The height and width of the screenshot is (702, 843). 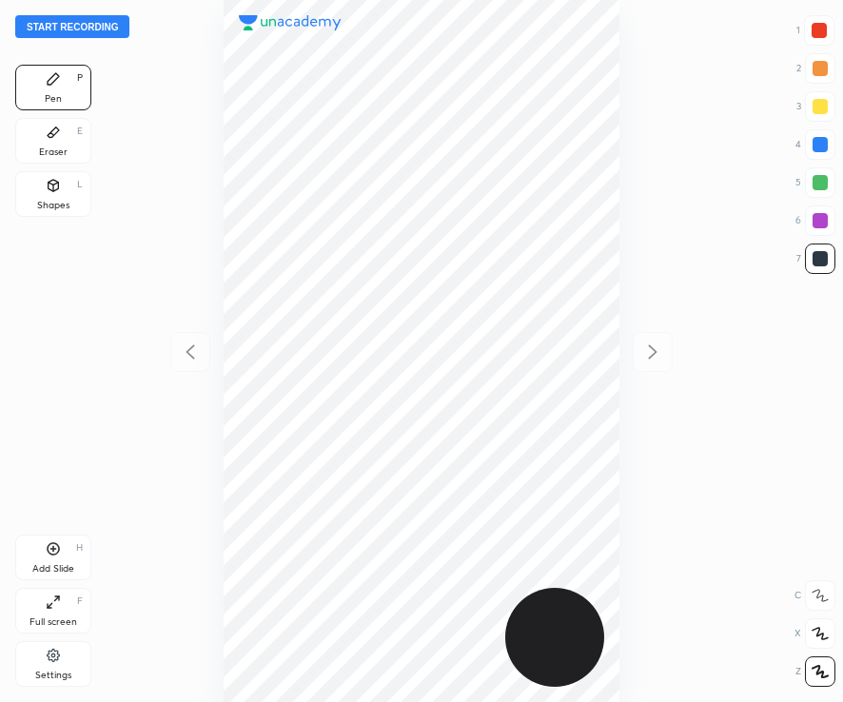 I want to click on div: 2, so click(x=815, y=68).